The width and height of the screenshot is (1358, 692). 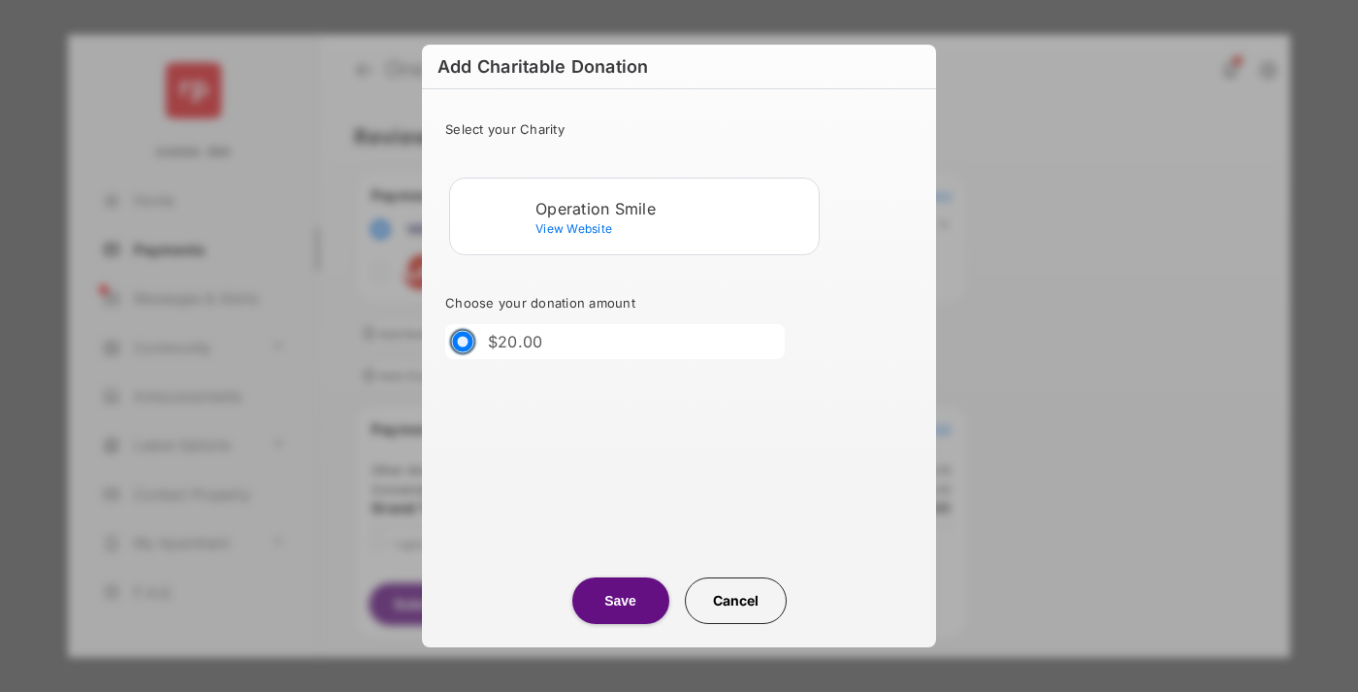 I want to click on button: Save, so click(x=621, y=600).